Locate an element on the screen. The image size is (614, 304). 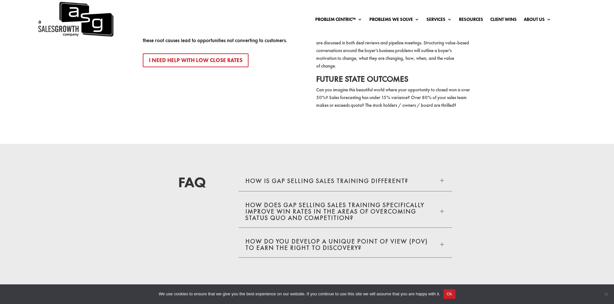
a: Services is located at coordinates (439, 21).